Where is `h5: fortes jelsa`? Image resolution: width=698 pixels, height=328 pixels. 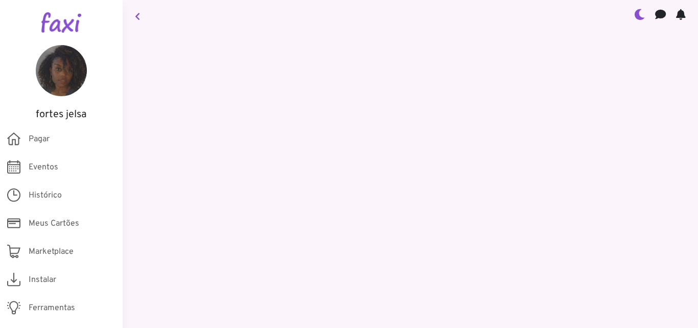
h5: fortes jelsa is located at coordinates (61, 115).